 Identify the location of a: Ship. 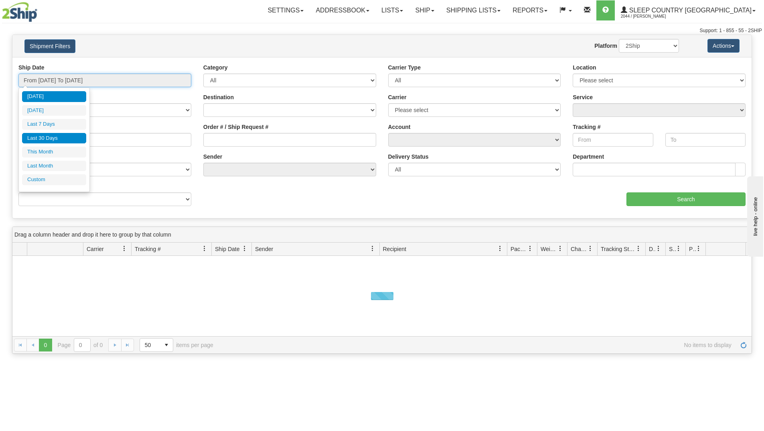
(425, 10).